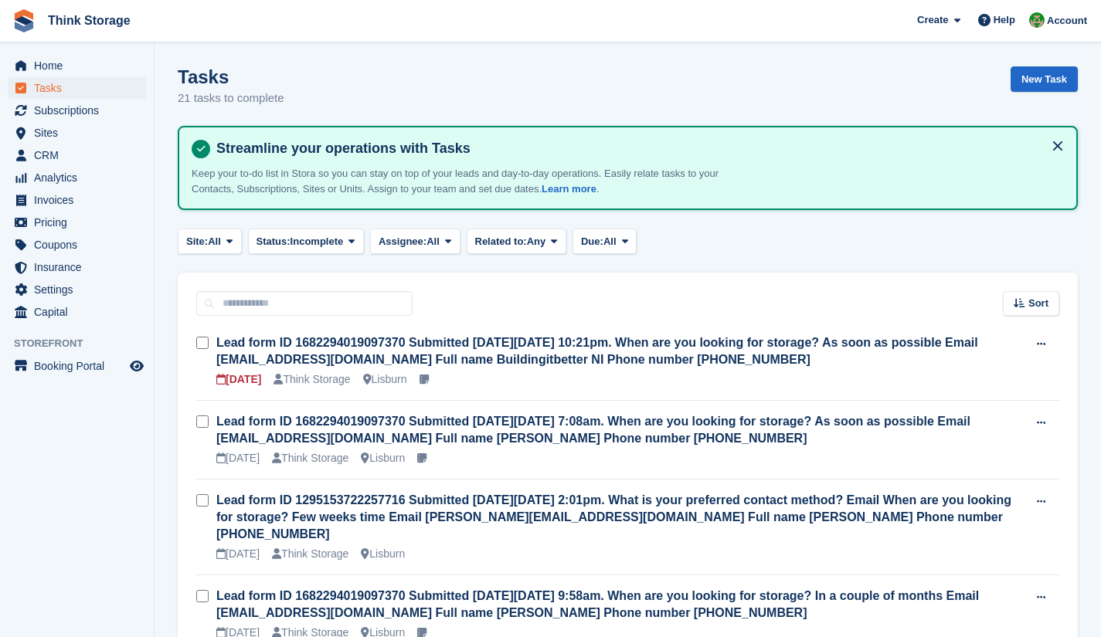  I want to click on span: Home, so click(80, 66).